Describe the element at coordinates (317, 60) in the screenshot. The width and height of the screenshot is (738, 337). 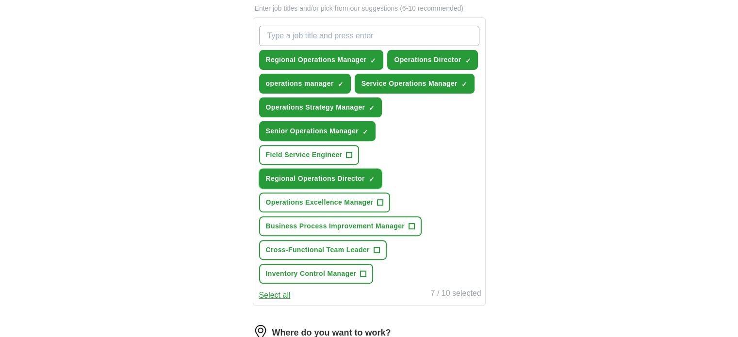
I see `span: Regional Operations Manager` at that location.